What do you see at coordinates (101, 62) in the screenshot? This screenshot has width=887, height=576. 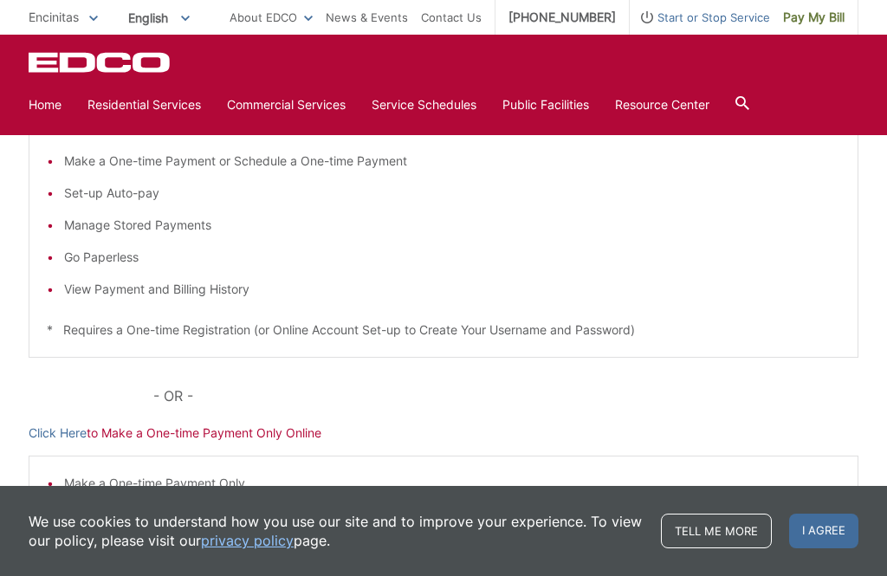 I see `a: EDCD logo. Return to the homepage.` at bounding box center [101, 62].